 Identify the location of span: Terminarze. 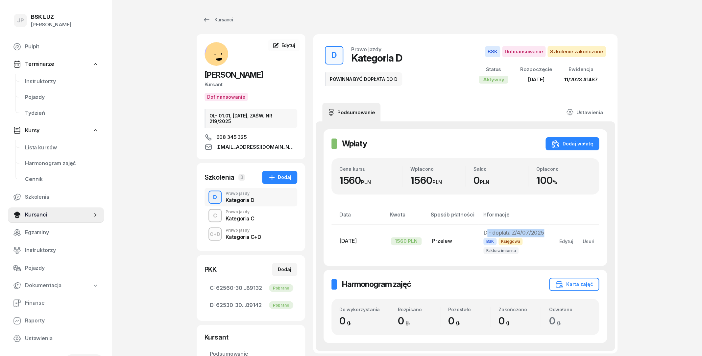
(39, 64).